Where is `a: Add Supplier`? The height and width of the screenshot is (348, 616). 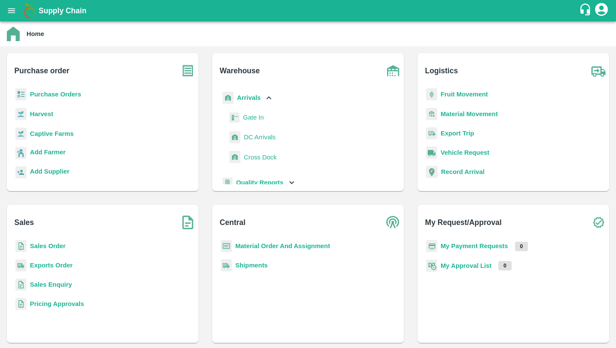 a: Add Supplier is located at coordinates (50, 172).